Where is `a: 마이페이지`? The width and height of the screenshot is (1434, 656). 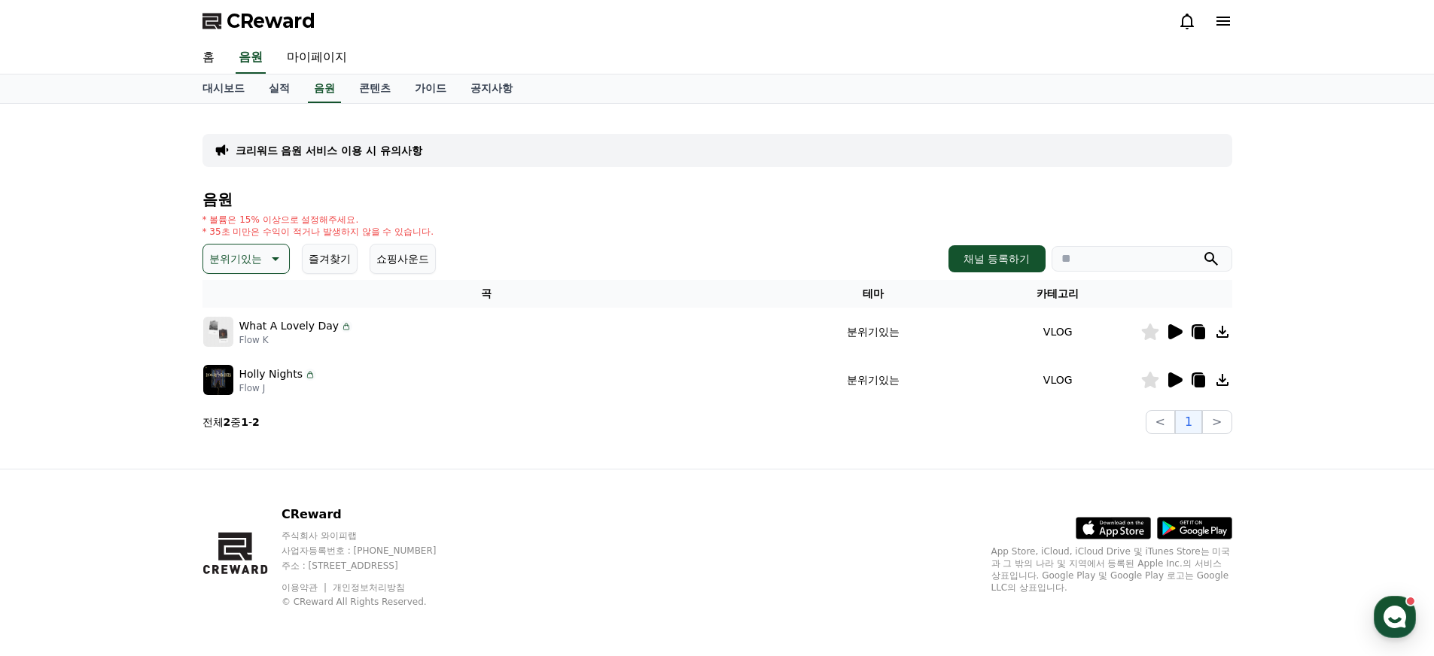
a: 마이페이지 is located at coordinates (317, 58).